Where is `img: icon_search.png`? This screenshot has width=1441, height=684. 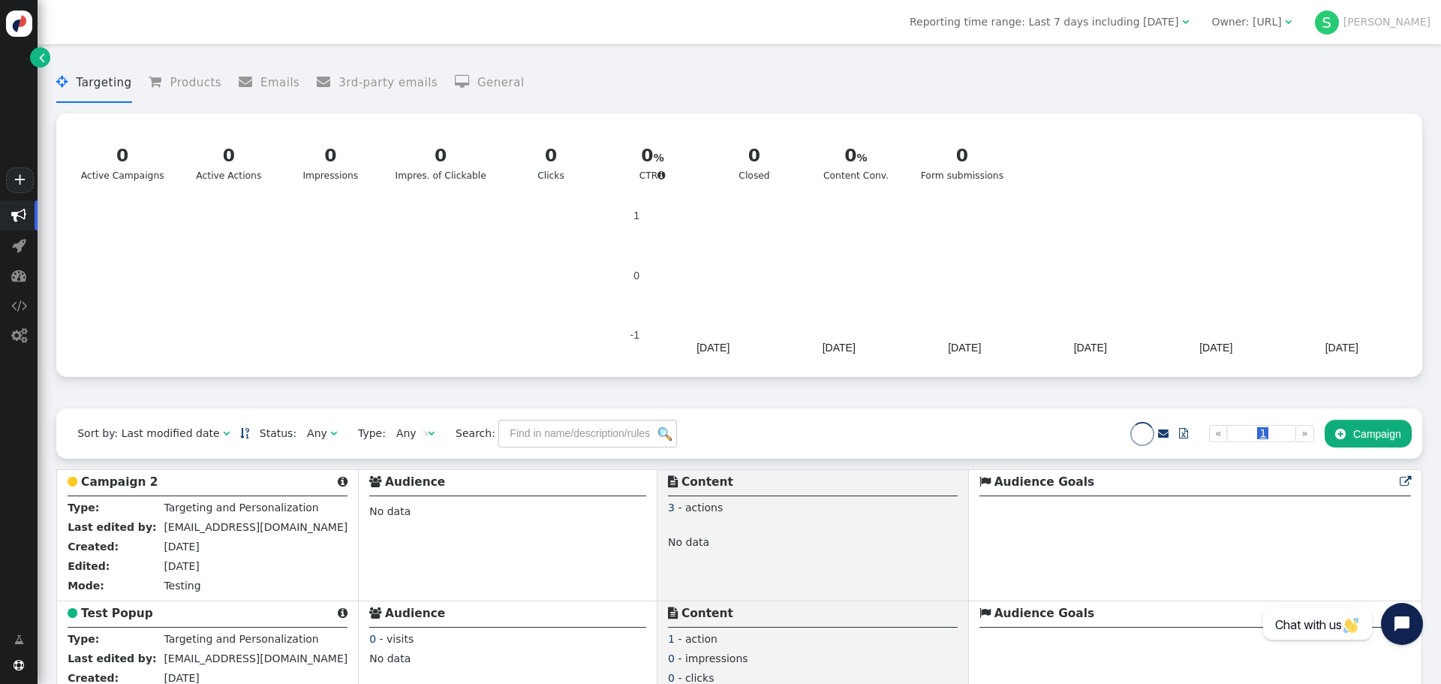
img: icon_search.png is located at coordinates (665, 434).